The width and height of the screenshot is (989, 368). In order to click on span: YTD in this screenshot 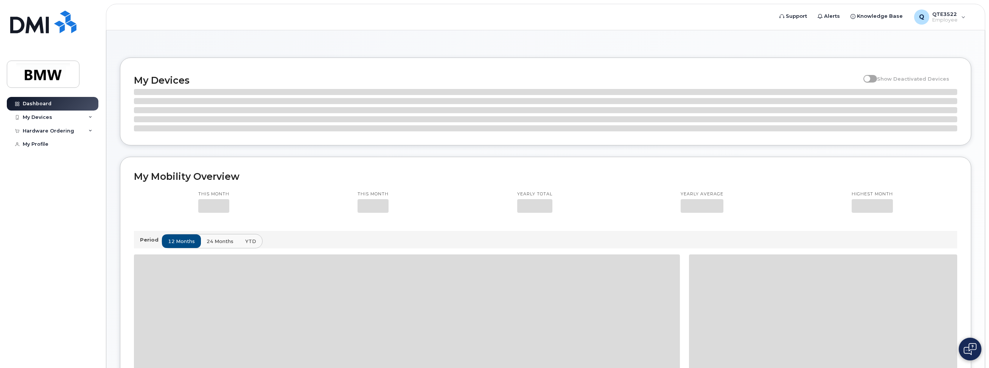, I will do `click(250, 241)`.